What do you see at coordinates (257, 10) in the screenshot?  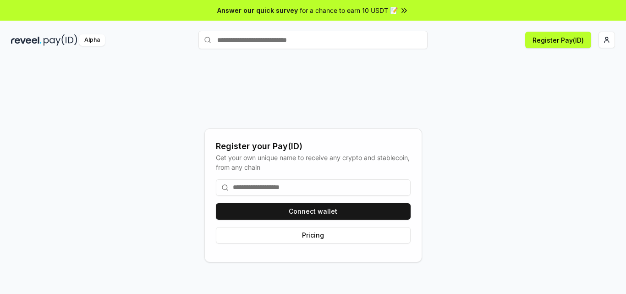 I see `span: Answer our quick survey` at bounding box center [257, 10].